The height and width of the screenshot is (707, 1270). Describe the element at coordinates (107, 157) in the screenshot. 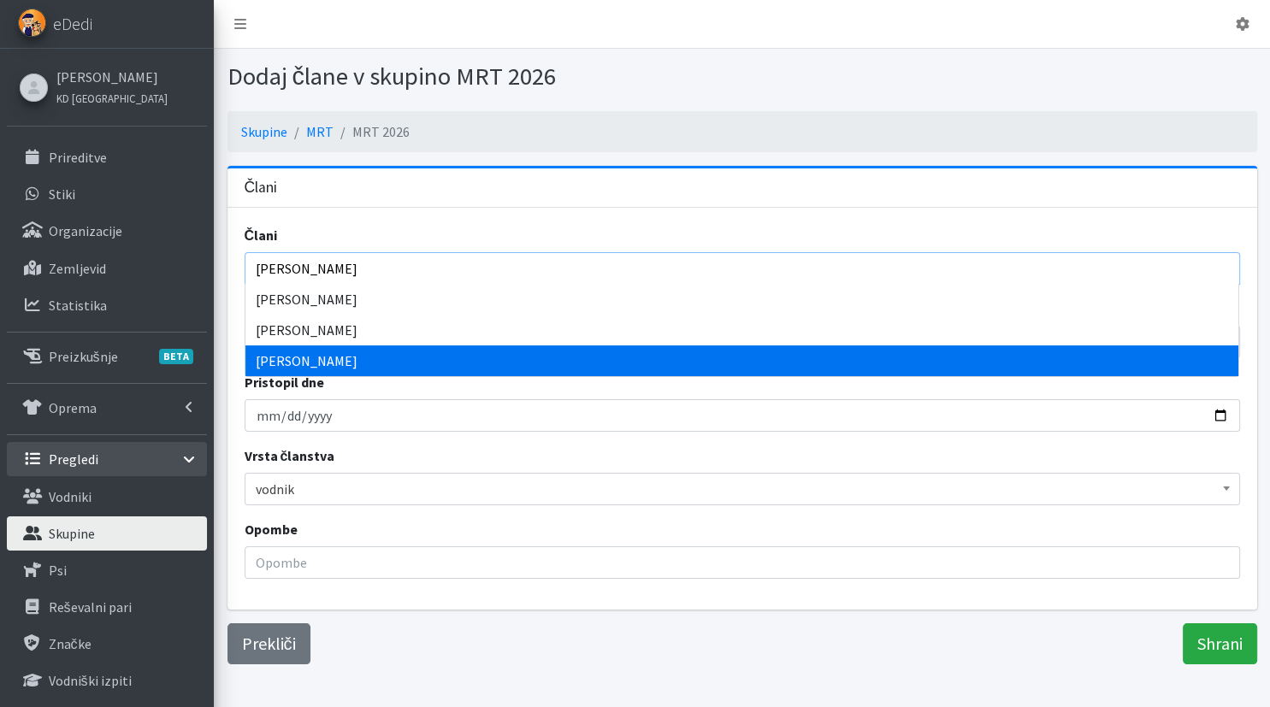

I see `a: Prireditve` at that location.